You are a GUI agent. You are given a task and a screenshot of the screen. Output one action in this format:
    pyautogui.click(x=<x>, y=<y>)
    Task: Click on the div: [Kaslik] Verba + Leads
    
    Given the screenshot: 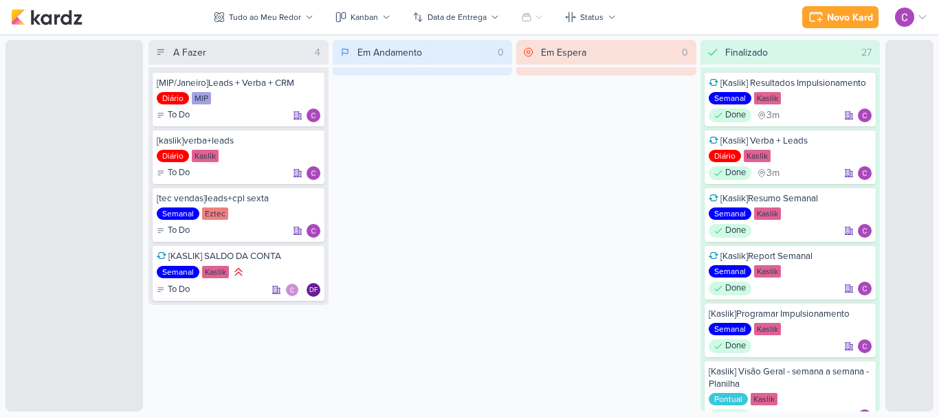 What is the action you would take?
    pyautogui.click(x=791, y=141)
    